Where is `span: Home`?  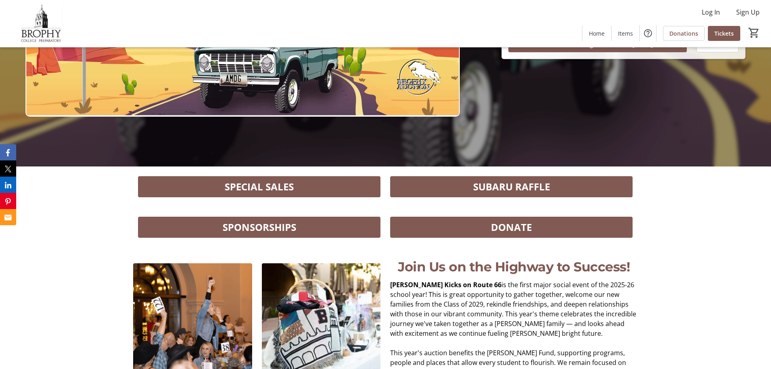 span: Home is located at coordinates (597, 33).